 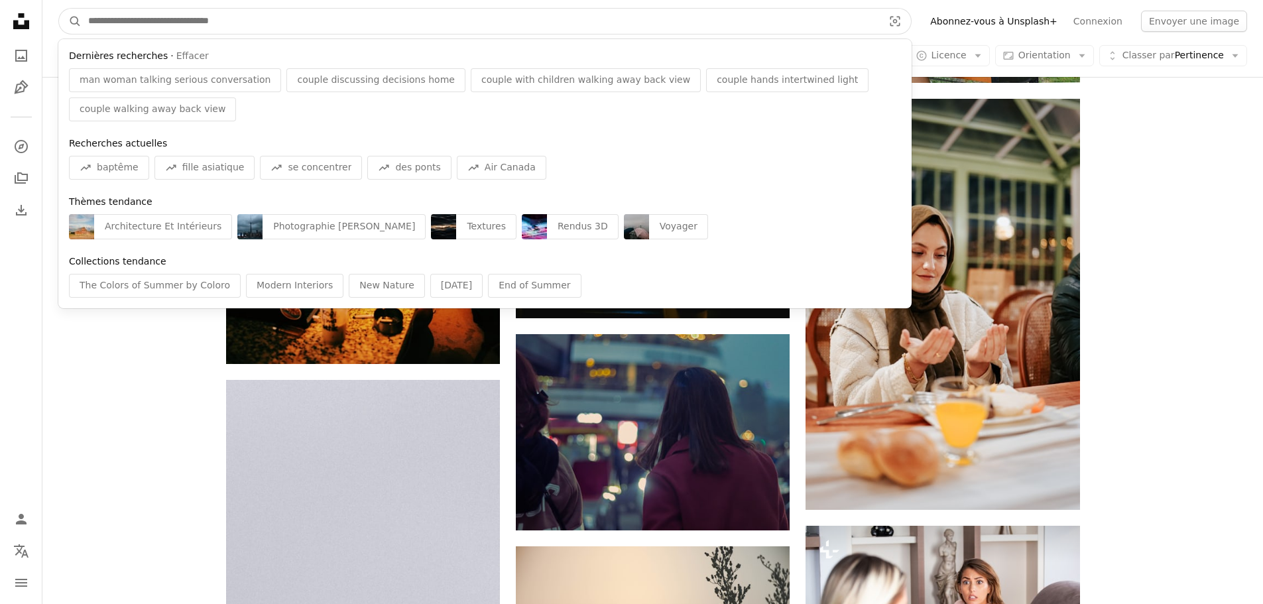 I want to click on span: man woman talking serious conversation, so click(x=175, y=80).